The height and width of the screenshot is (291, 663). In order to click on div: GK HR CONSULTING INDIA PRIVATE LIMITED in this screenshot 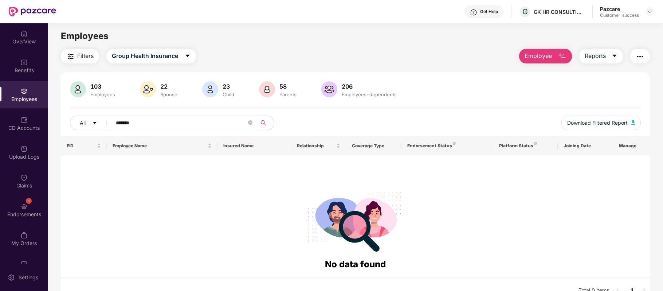, I will do `click(559, 12)`.